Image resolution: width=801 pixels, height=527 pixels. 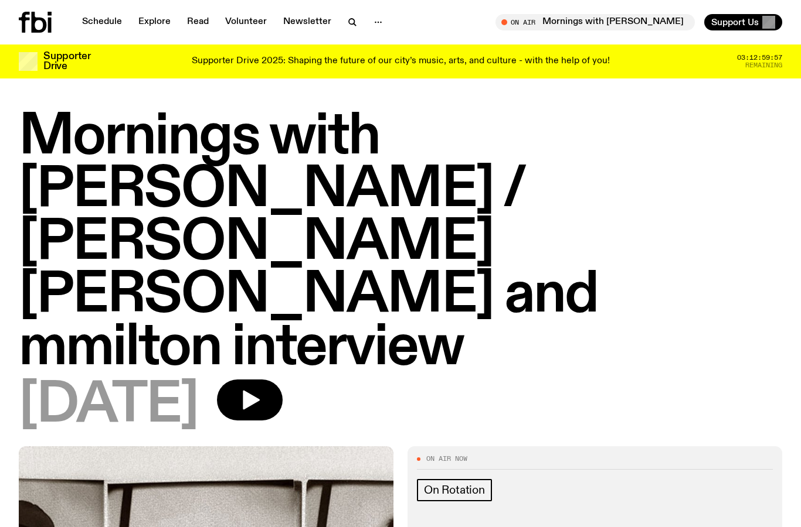 What do you see at coordinates (734, 22) in the screenshot?
I see `span: Support Us` at bounding box center [734, 22].